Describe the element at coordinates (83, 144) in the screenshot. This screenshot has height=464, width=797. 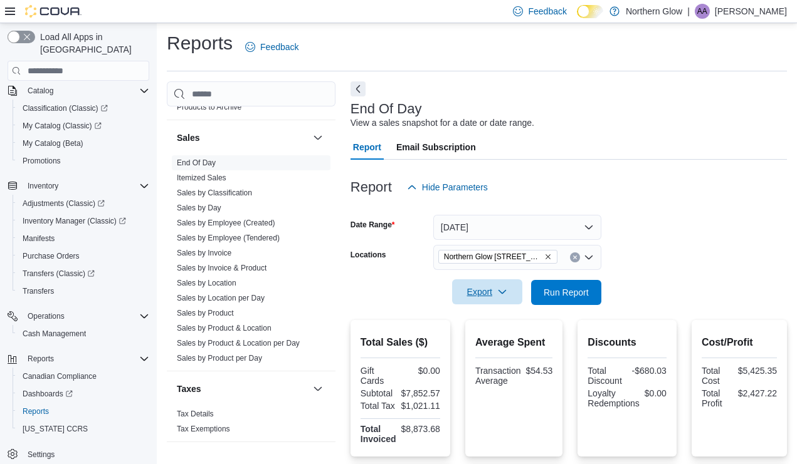
I see `button: My Catalog (Beta)` at that location.